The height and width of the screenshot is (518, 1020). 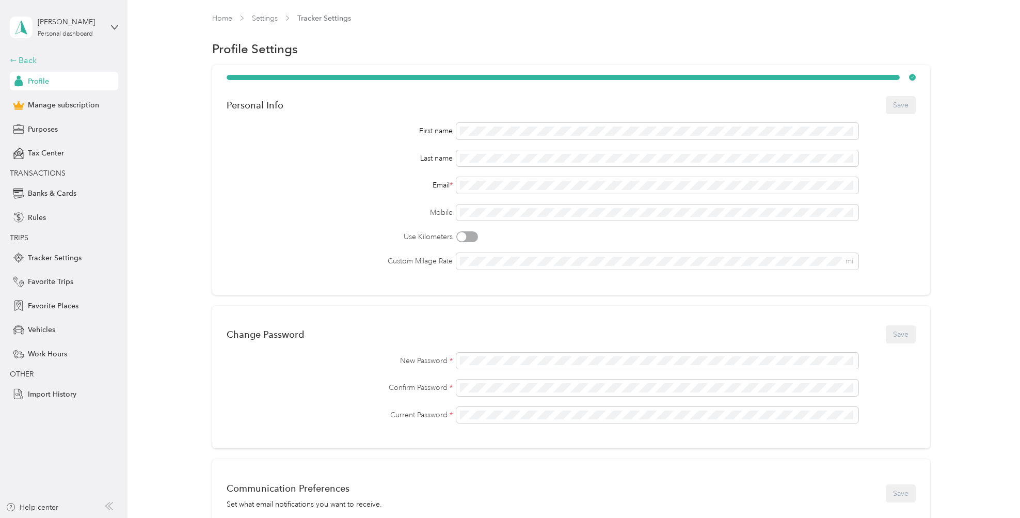 What do you see at coordinates (32, 507) in the screenshot?
I see `button: Help center` at bounding box center [32, 507].